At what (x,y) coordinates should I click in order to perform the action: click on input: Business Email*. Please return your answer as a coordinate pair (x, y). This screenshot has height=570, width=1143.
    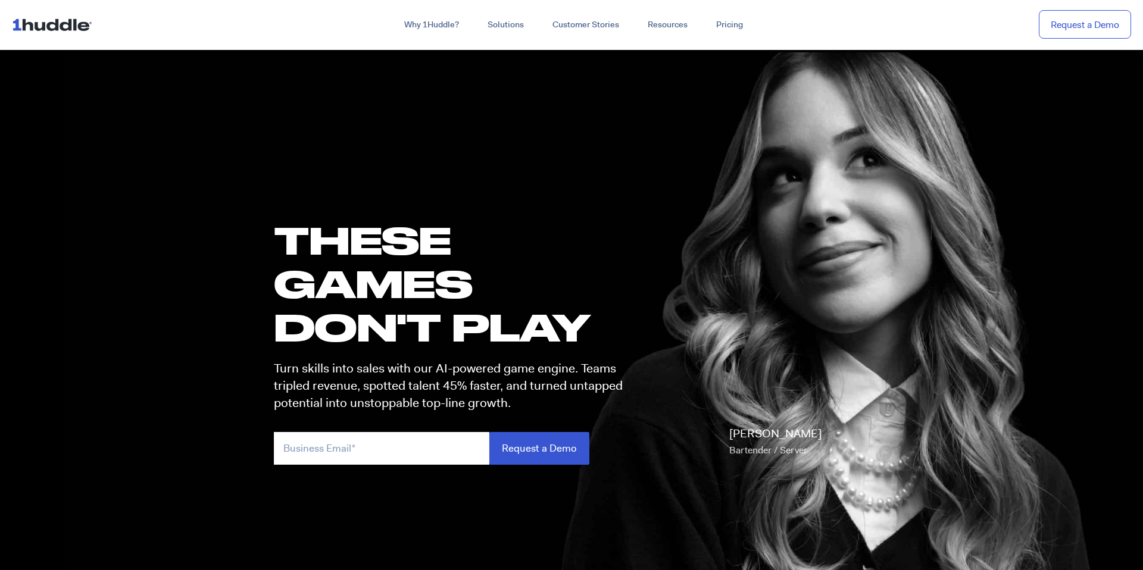
    Looking at the image, I should click on (382, 448).